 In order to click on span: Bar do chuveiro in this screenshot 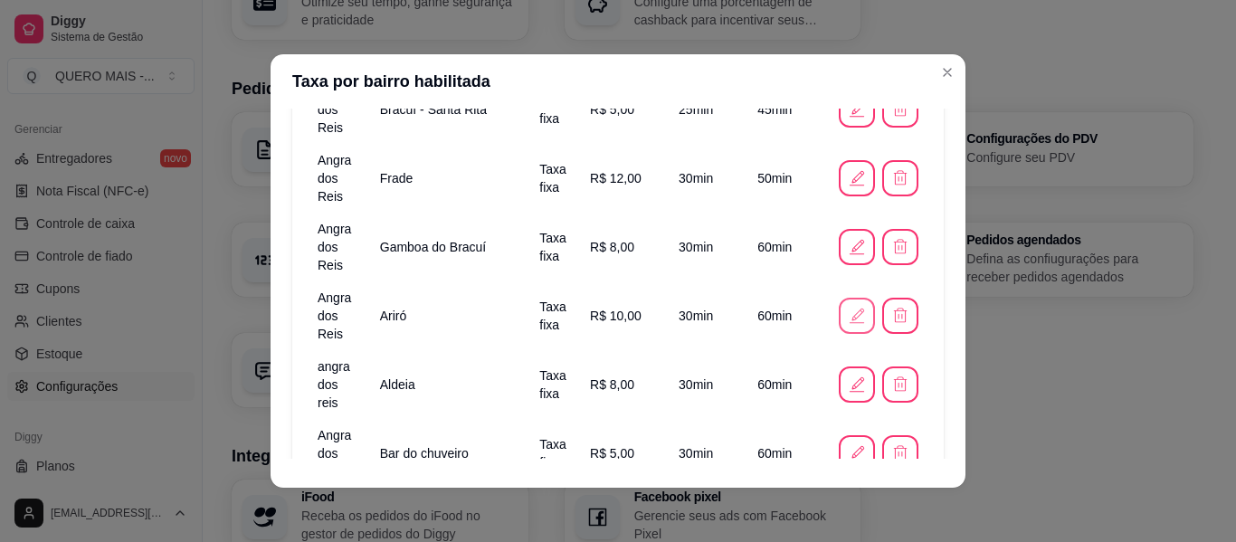, I will do `click(424, 453)`.